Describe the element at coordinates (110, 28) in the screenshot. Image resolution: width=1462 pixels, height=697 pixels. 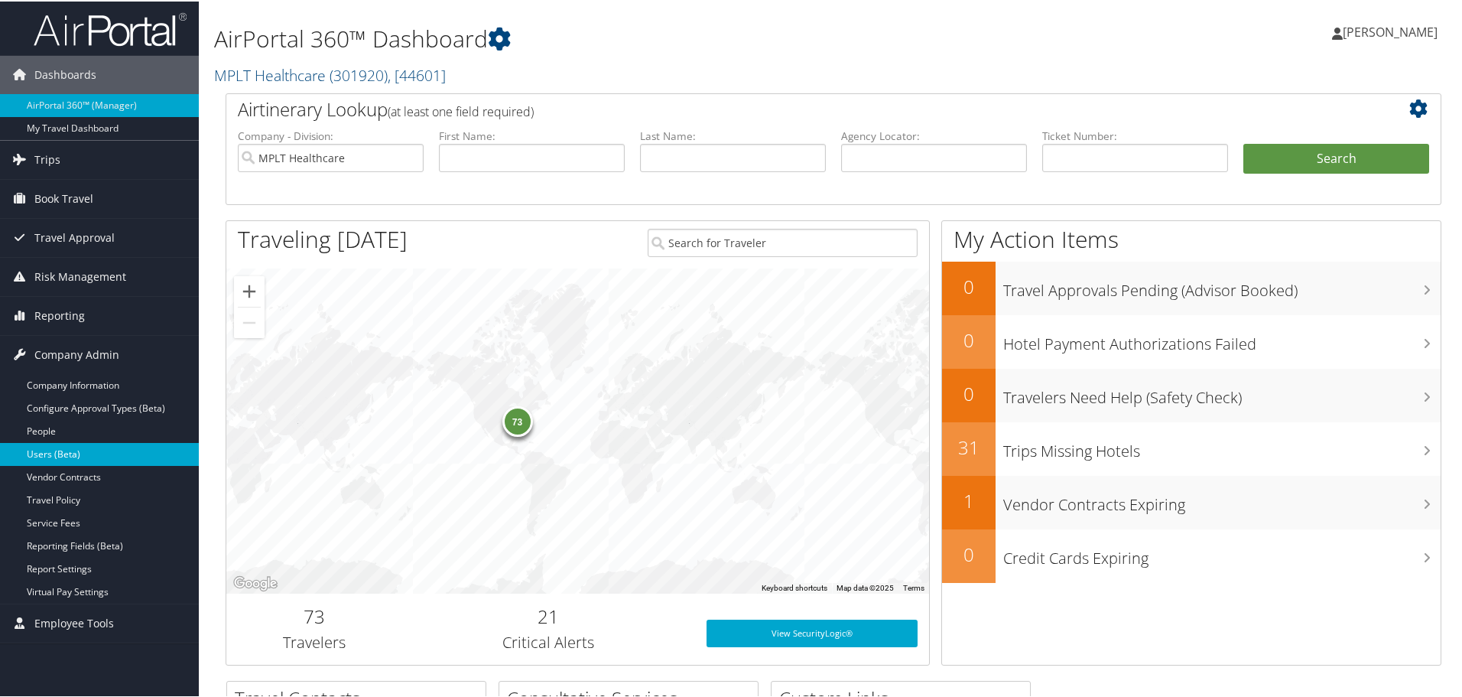
I see `img: airportal-logo.png` at that location.